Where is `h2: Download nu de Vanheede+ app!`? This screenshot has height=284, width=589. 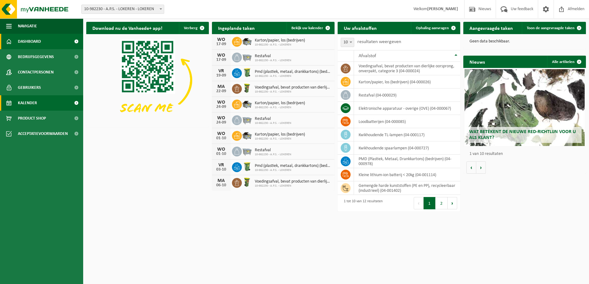
h2: Download nu de Vanheede+ app! is located at coordinates (127, 28).